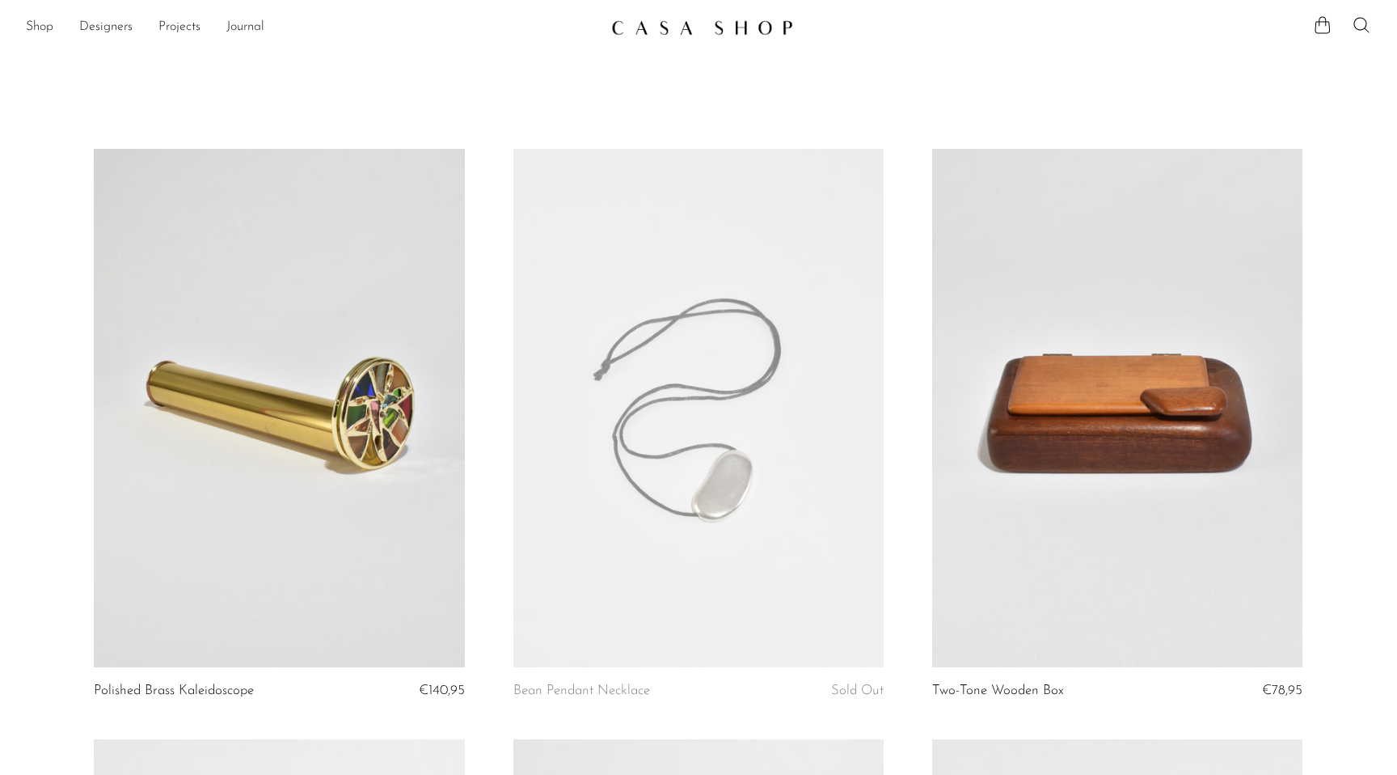  What do you see at coordinates (245, 27) in the screenshot?
I see `a: Journal` at bounding box center [245, 27].